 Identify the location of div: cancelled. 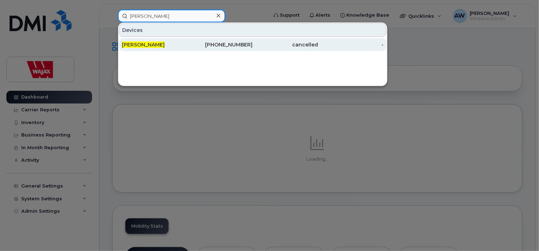
(286, 45).